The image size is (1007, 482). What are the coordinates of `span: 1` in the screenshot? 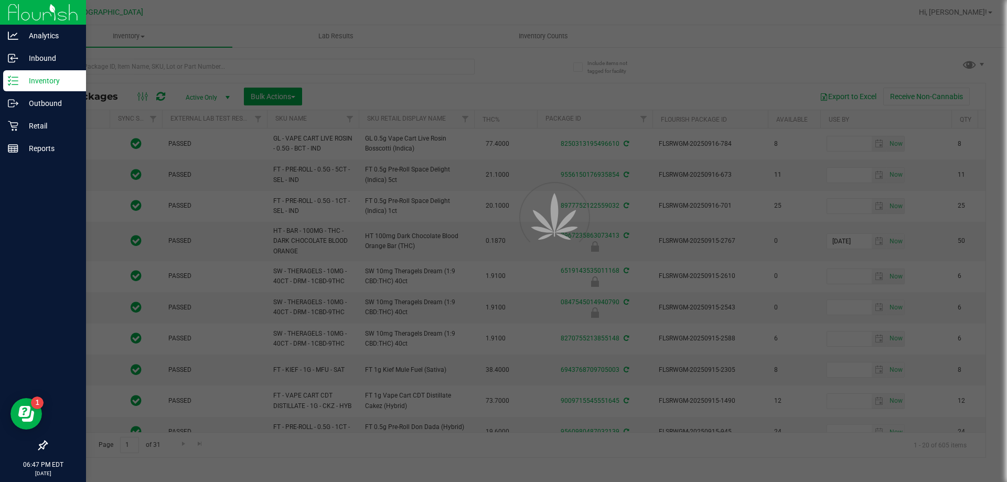 It's located at (6, 6).